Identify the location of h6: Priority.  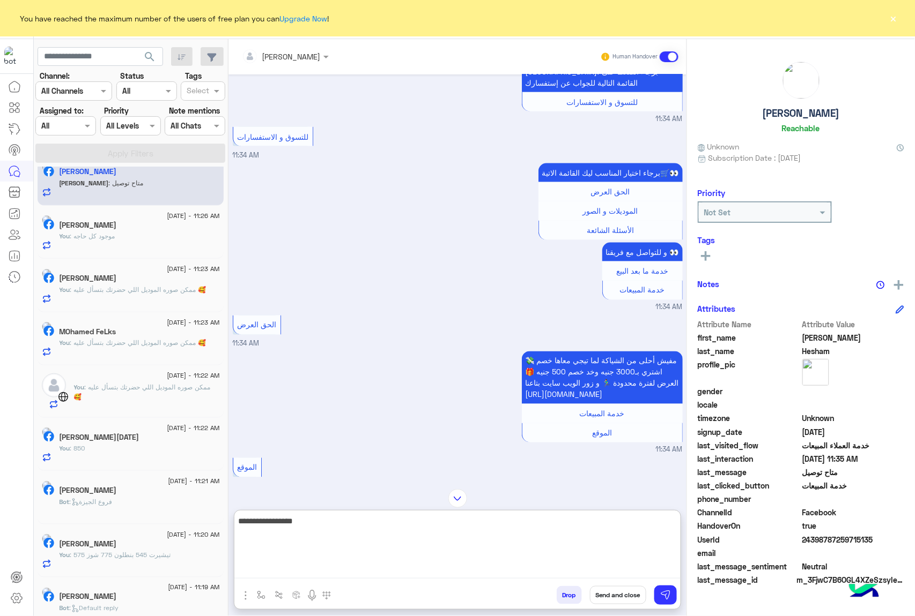
(711, 193).